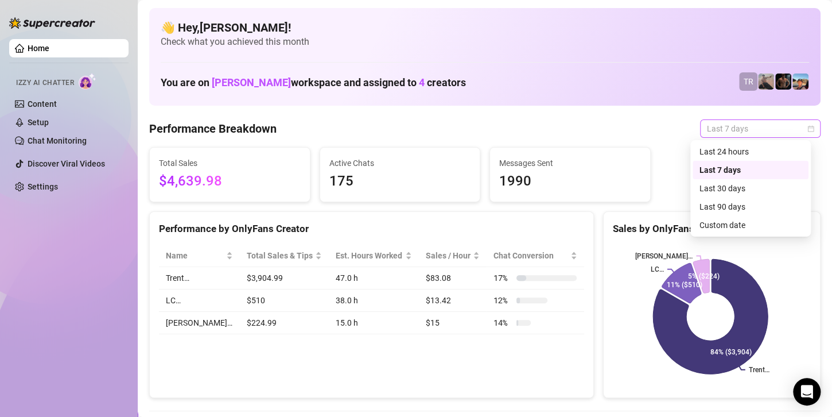  I want to click on div: Performance by OnlyFans Creator, so click(371, 228).